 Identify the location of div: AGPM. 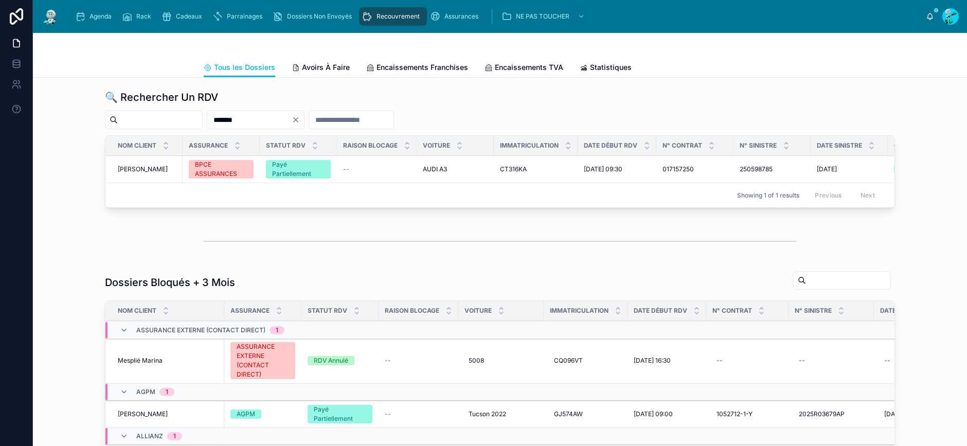
(246, 414).